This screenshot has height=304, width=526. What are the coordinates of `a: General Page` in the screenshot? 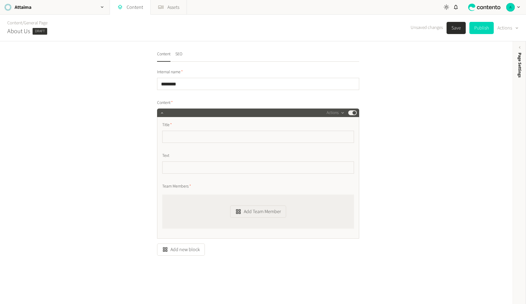 It's located at (36, 23).